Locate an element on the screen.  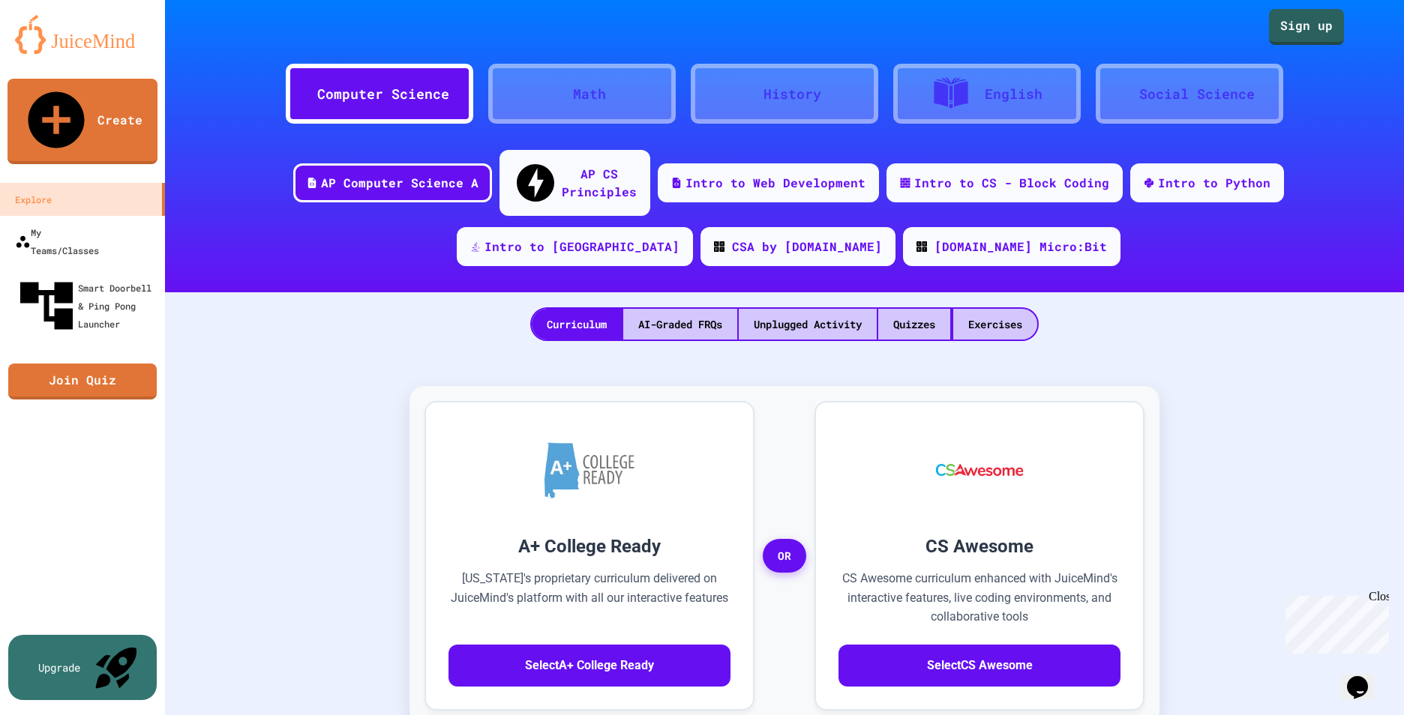
div: My Teams/Classes is located at coordinates (57, 241).